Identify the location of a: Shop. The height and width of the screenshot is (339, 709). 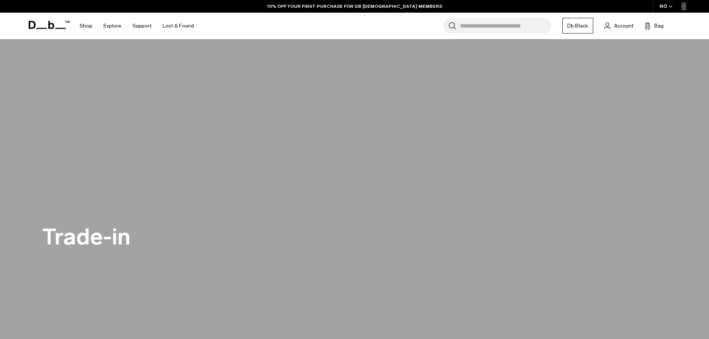
(86, 26).